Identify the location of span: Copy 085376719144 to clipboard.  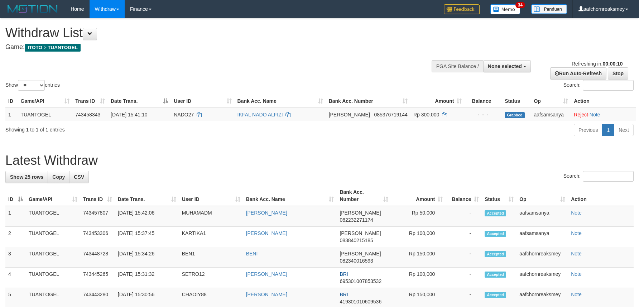
(391, 115).